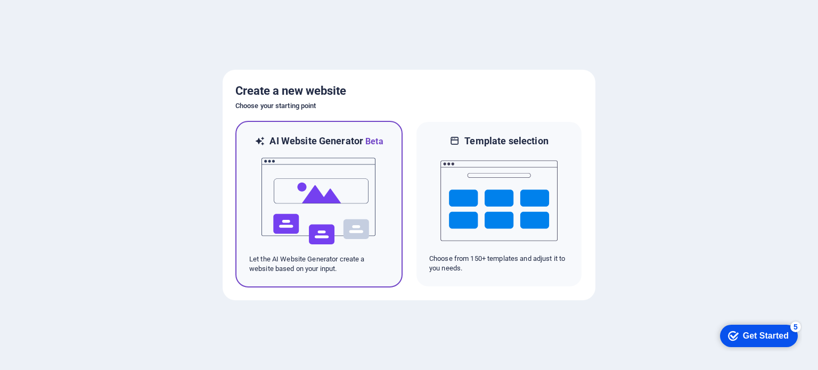 The image size is (818, 370). What do you see at coordinates (319, 264) in the screenshot?
I see `p: Let the AI Website Generator create a website based on your input.` at bounding box center [319, 264].